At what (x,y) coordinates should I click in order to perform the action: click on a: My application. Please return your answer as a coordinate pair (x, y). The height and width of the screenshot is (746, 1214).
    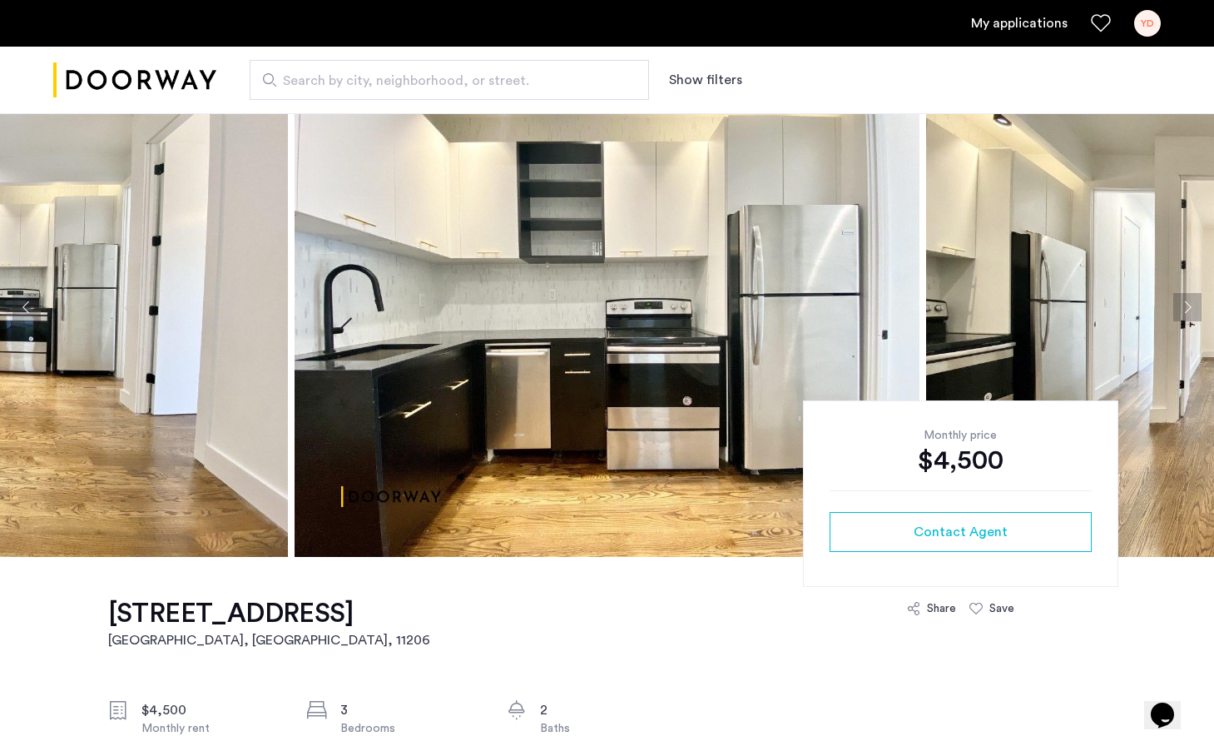
    Looking at the image, I should click on (1019, 23).